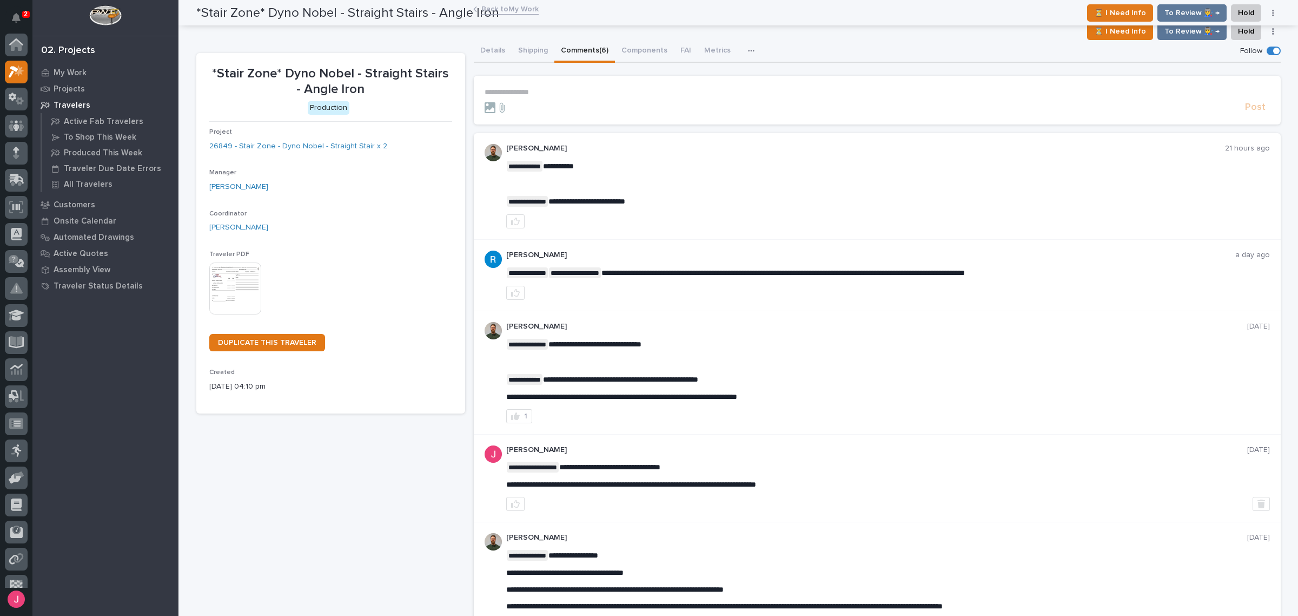 Image resolution: width=1298 pixels, height=616 pixels. What do you see at coordinates (510, 8) in the screenshot?
I see `a: Back toMy Work` at bounding box center [510, 8].